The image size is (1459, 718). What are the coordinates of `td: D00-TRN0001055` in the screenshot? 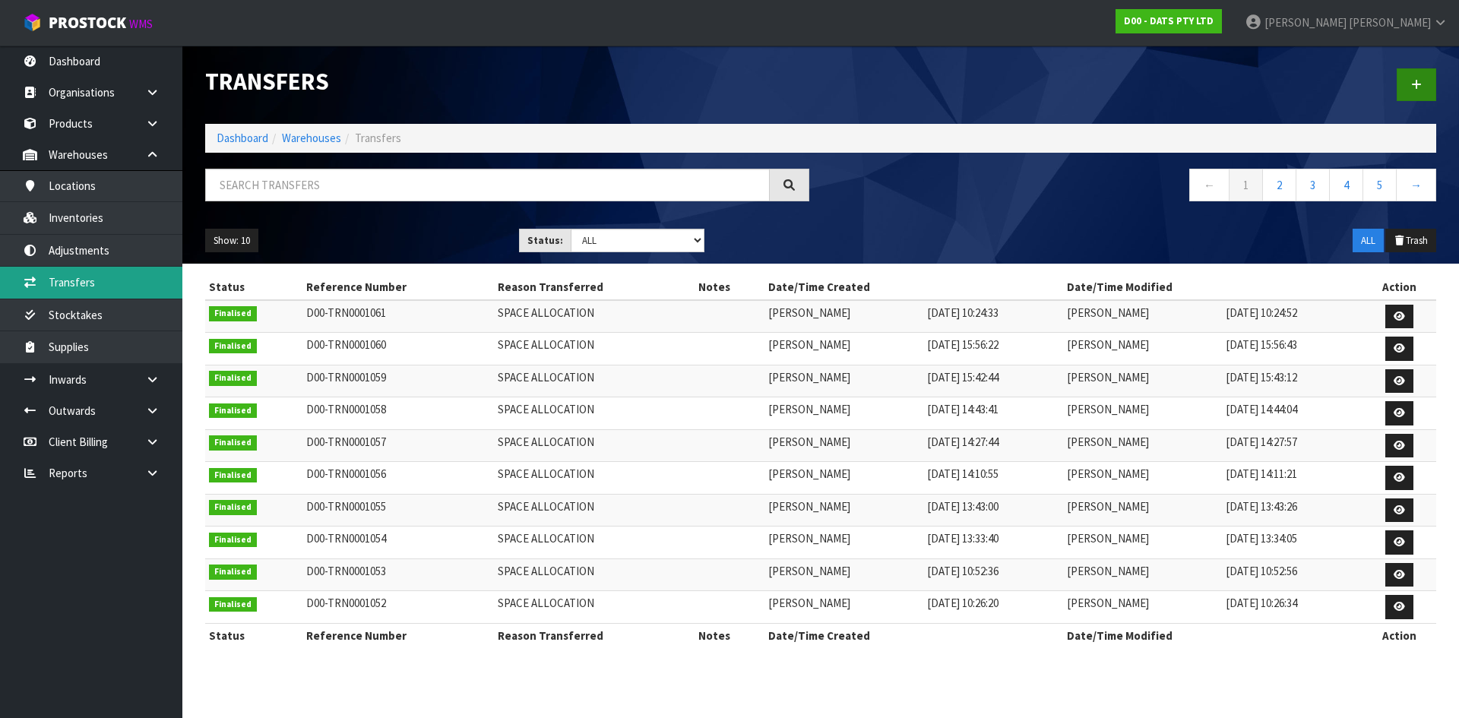 It's located at (398, 510).